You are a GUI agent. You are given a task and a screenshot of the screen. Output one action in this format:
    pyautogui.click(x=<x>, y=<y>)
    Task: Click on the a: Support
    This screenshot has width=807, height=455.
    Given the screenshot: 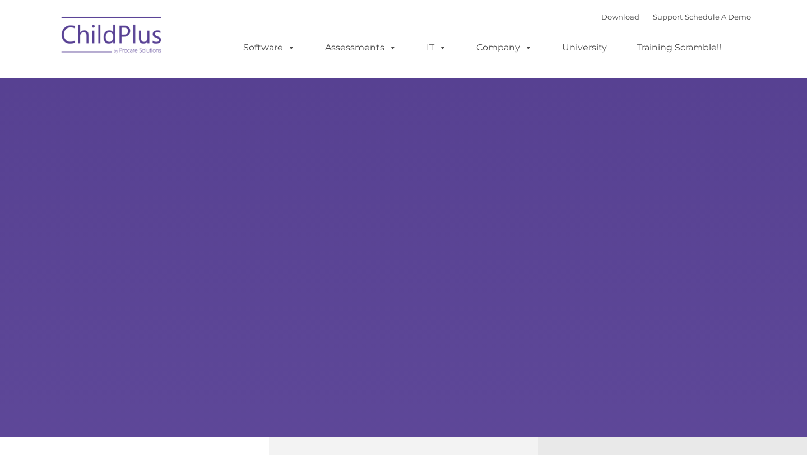 What is the action you would take?
    pyautogui.click(x=668, y=17)
    